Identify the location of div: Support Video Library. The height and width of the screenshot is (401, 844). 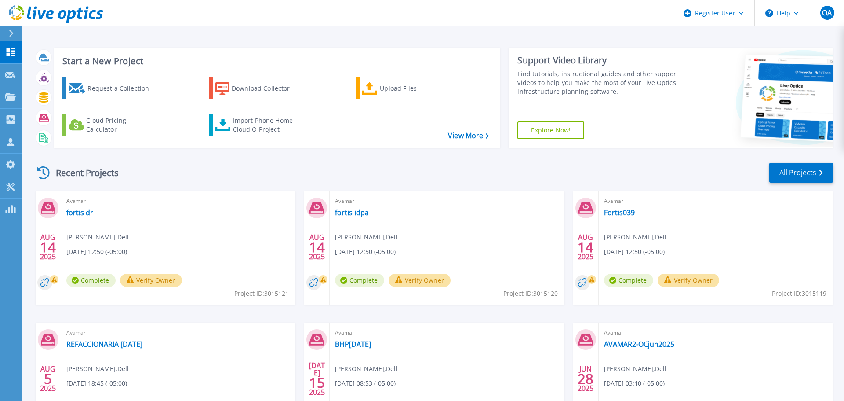
(600, 60).